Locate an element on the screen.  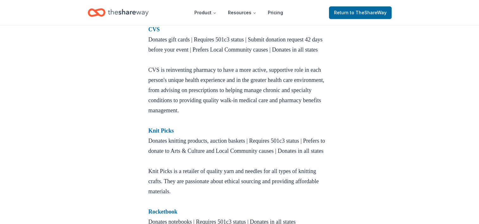
a: Pricing is located at coordinates (275, 13).